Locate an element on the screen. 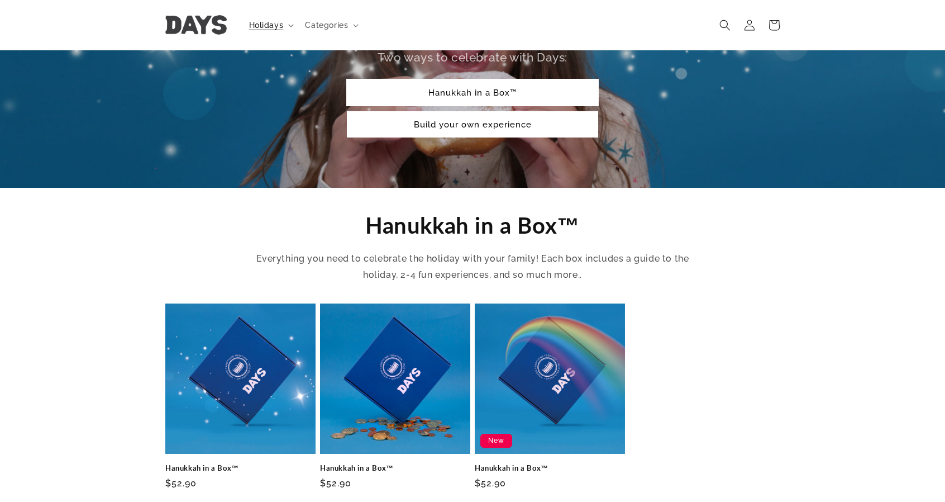 The height and width of the screenshot is (502, 945). img: Days United is located at coordinates (196, 25).